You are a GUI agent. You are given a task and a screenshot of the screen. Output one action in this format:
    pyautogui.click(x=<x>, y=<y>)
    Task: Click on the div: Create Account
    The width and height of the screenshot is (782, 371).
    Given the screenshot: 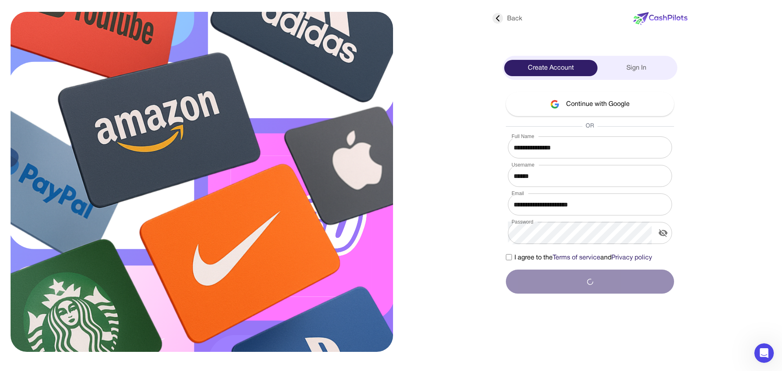 What is the action you would take?
    pyautogui.click(x=551, y=68)
    